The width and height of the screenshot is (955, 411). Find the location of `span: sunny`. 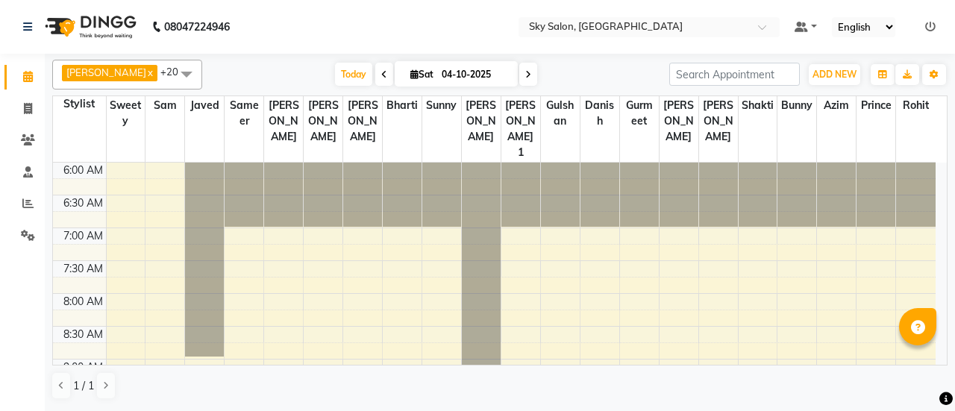

span: sunny is located at coordinates (441, 105).